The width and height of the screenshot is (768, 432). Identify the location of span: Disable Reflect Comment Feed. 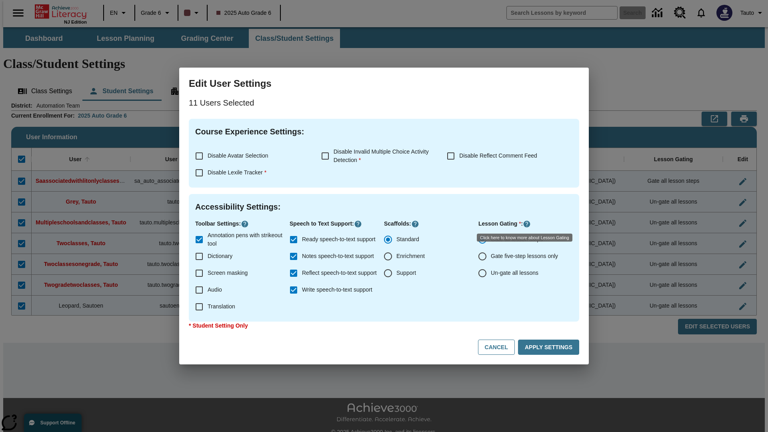
(498, 156).